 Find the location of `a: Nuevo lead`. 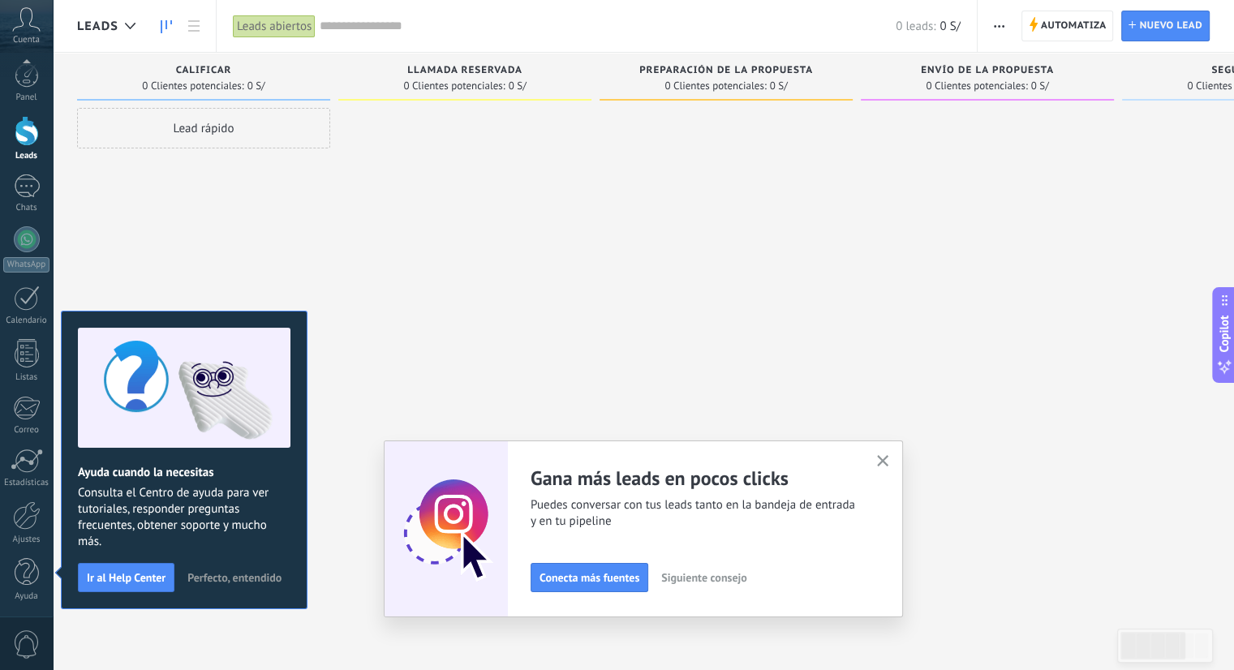

a: Nuevo lead is located at coordinates (1165, 26).